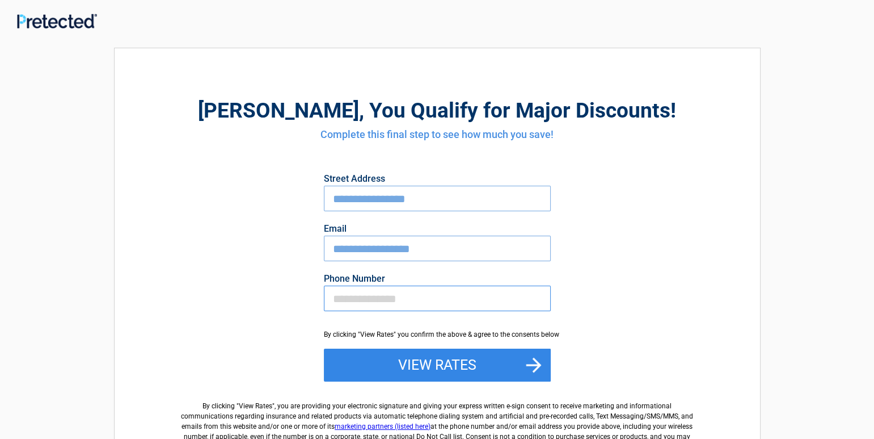 Image resolution: width=874 pixels, height=439 pixels. I want to click on a: marketing partners (listed here), so click(382, 426).